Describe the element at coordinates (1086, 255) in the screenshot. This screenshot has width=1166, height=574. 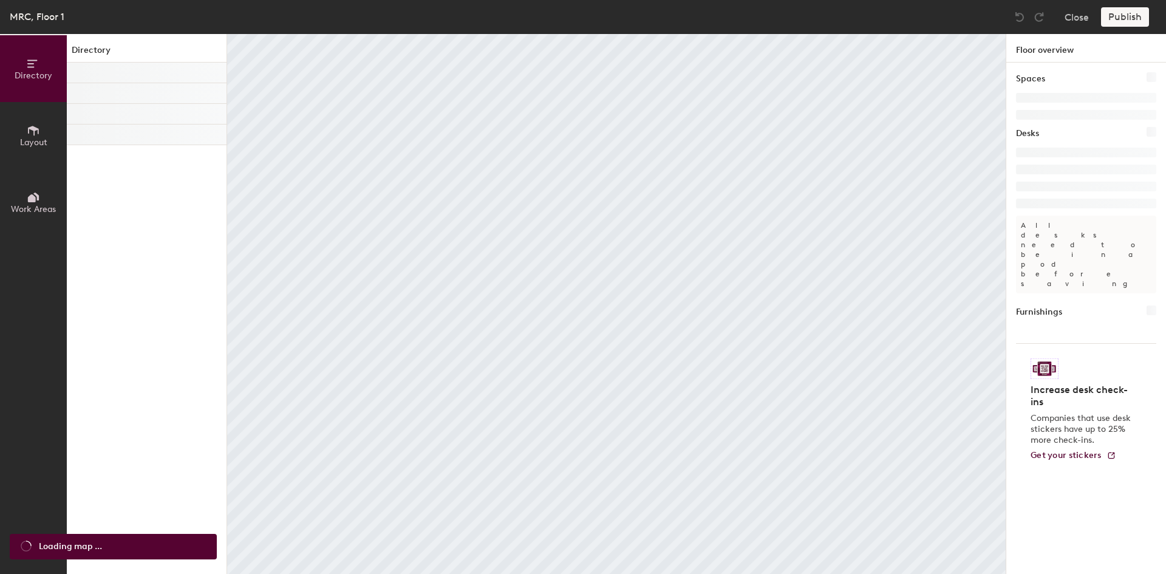
I see `p: All desks need to be in a pod before saving` at that location.